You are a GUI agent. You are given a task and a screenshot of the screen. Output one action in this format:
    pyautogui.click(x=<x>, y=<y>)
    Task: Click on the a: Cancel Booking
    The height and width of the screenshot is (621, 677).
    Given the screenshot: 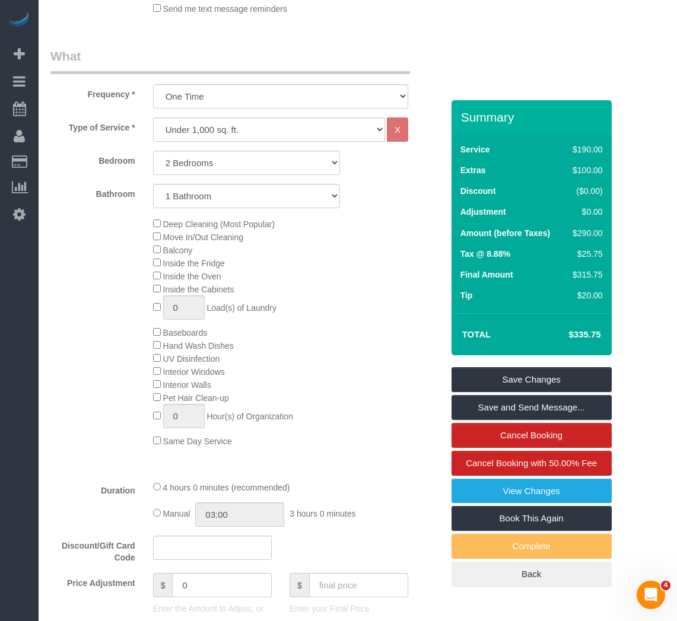 What is the action you would take?
    pyautogui.click(x=531, y=435)
    